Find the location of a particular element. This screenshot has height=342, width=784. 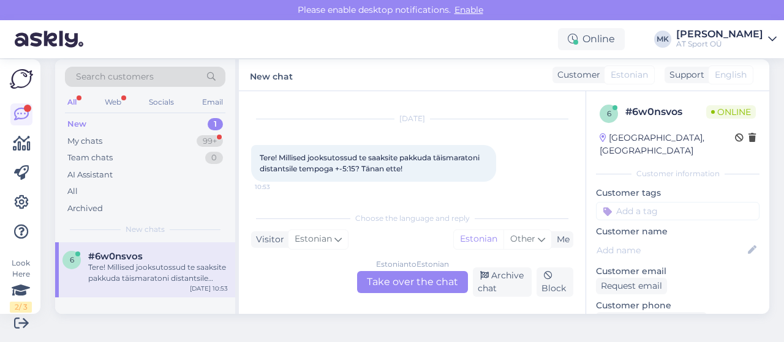

span: #6w0nsvos is located at coordinates (115, 257).